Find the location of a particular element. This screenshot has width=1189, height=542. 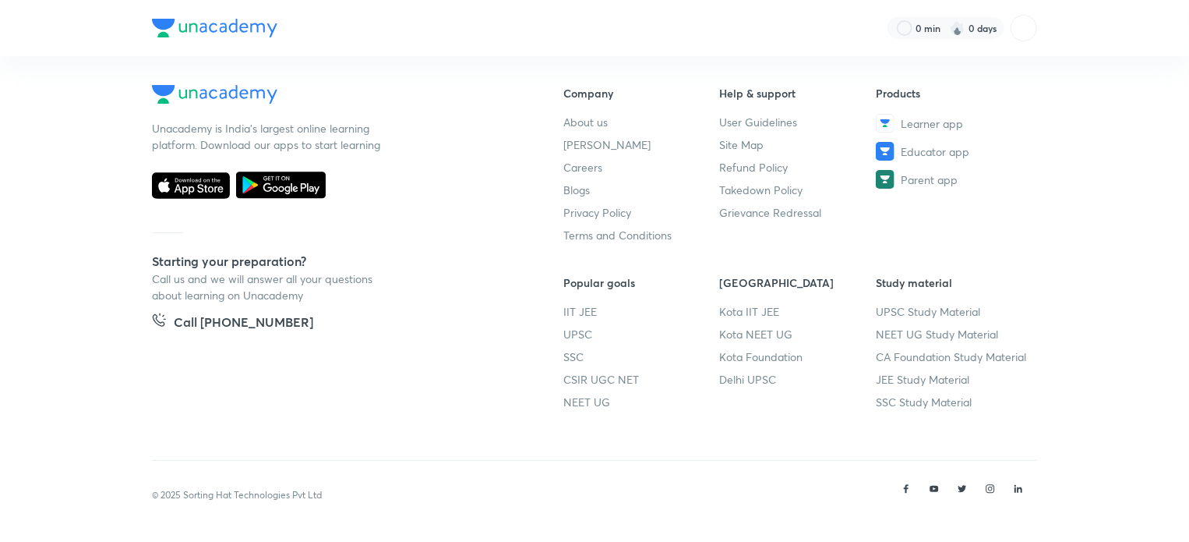

a: Learner app is located at coordinates (954, 123).